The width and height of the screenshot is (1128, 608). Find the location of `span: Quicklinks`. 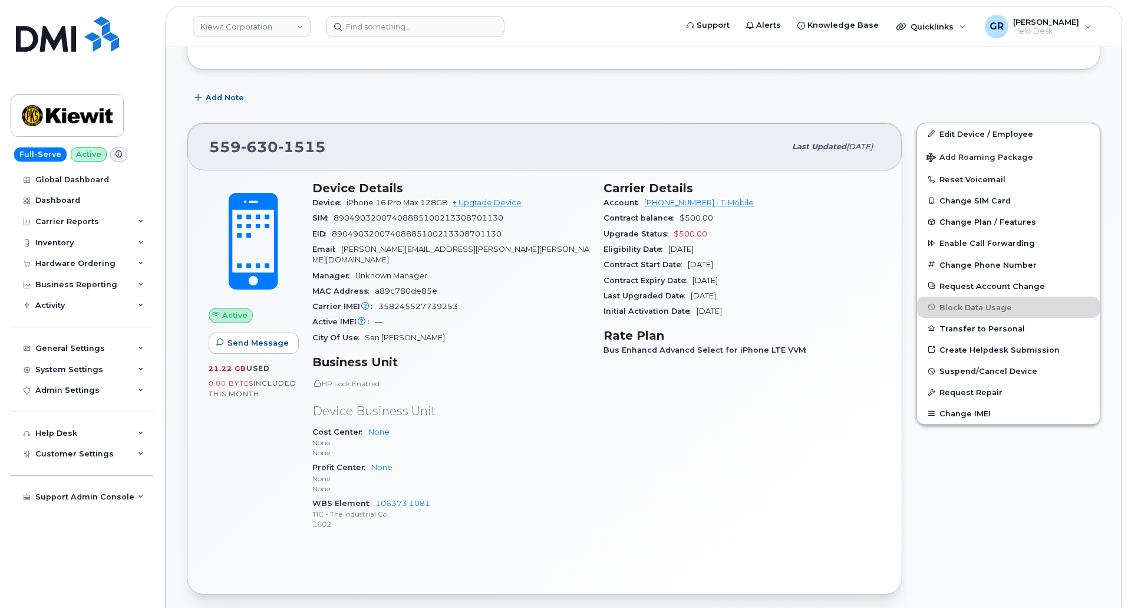

span: Quicklinks is located at coordinates (932, 27).